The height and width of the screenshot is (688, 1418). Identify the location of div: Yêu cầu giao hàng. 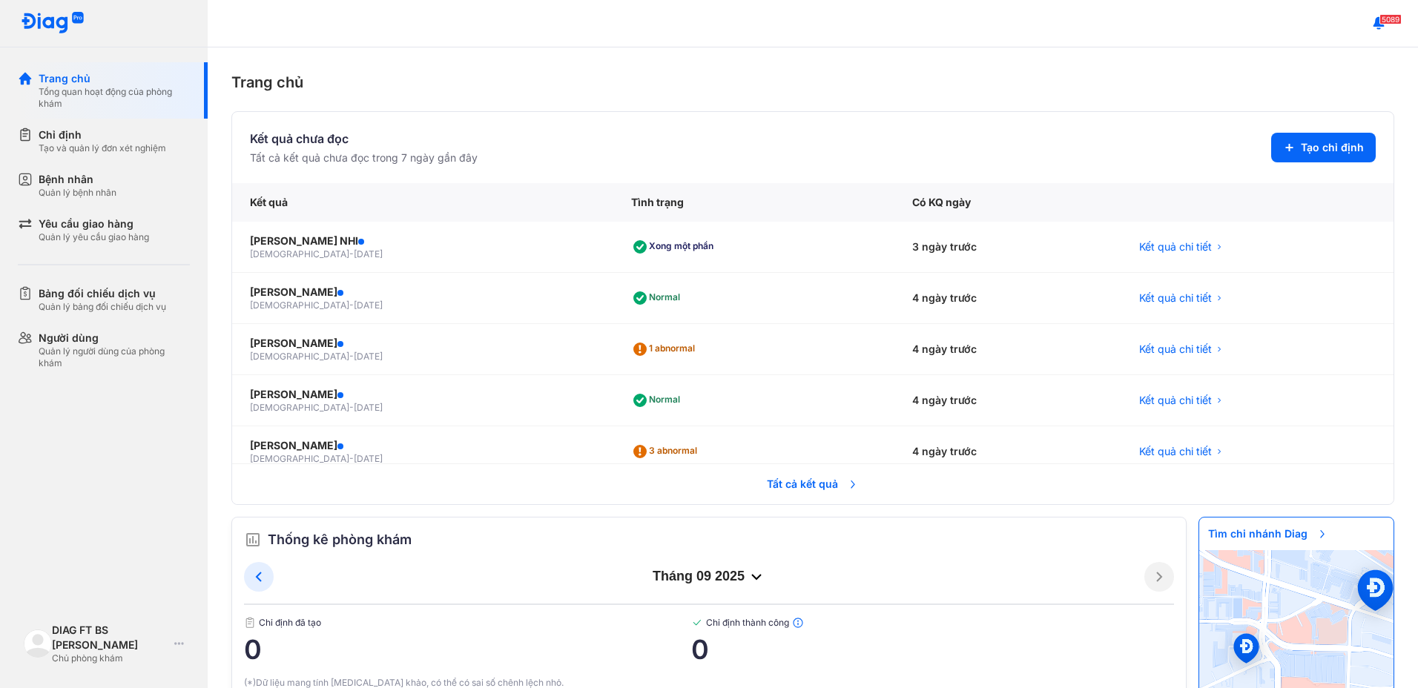
(93, 224).